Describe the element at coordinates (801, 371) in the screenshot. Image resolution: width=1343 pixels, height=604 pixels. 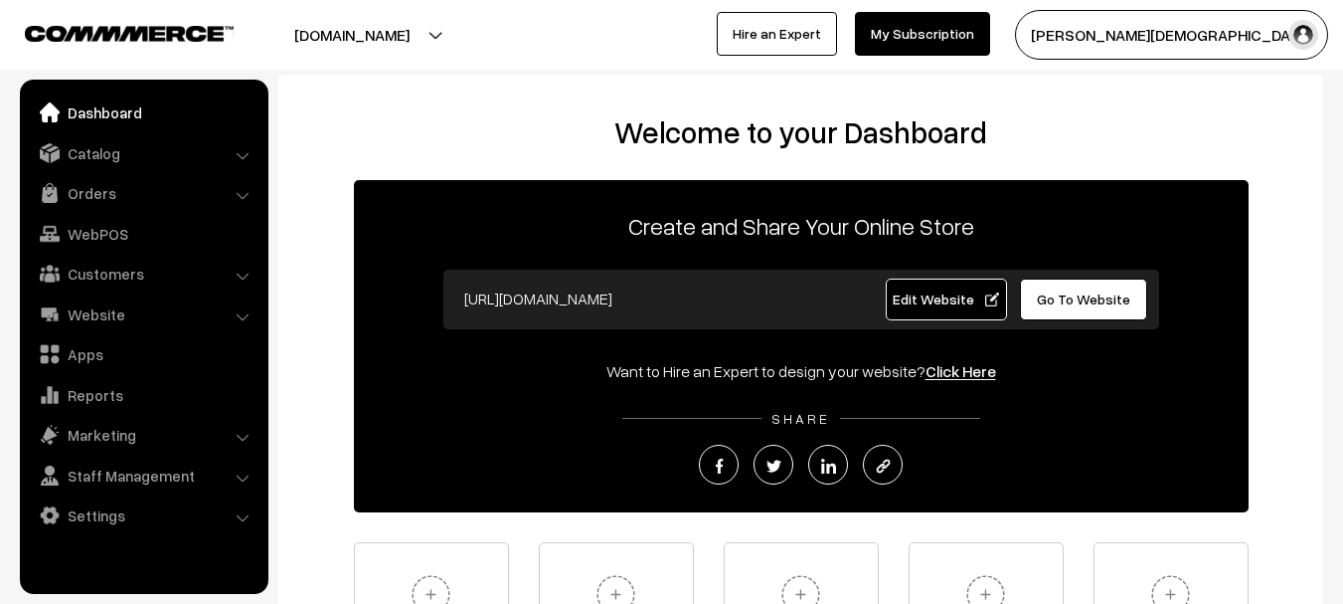
I see `div: Want to Hire an Expert to design your website?` at that location.